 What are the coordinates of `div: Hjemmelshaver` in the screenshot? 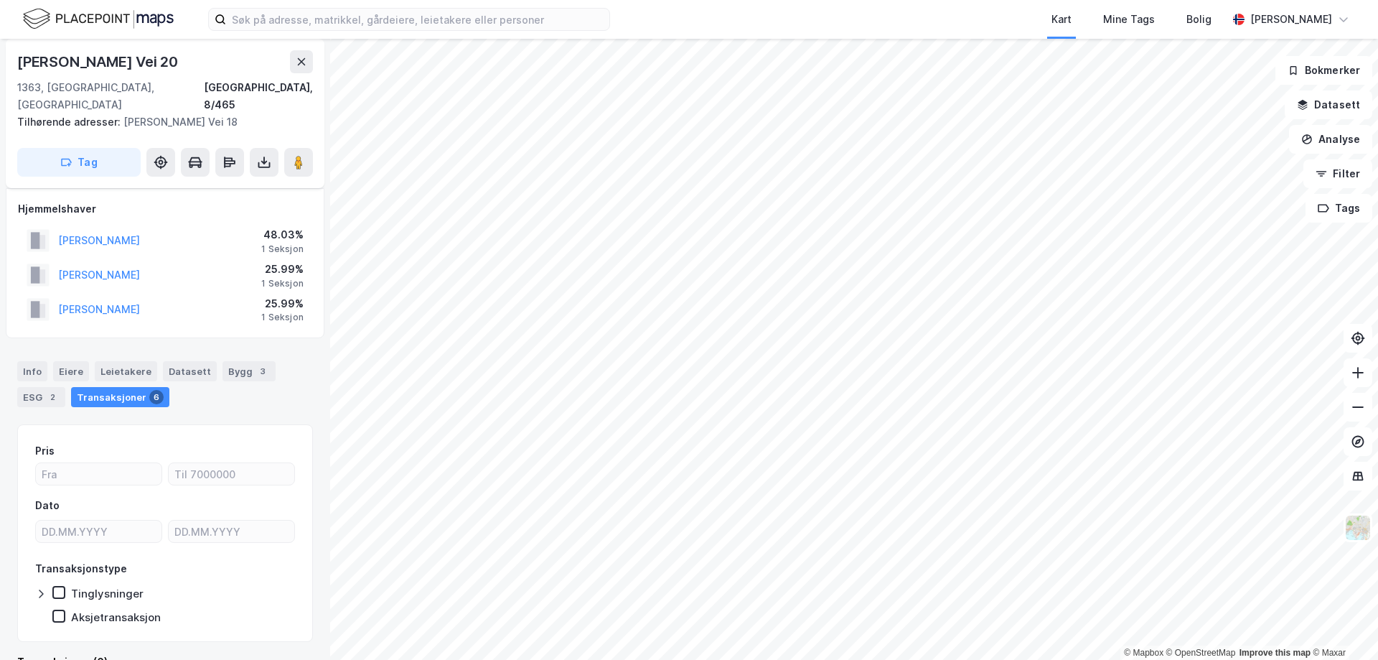 It's located at (165, 209).